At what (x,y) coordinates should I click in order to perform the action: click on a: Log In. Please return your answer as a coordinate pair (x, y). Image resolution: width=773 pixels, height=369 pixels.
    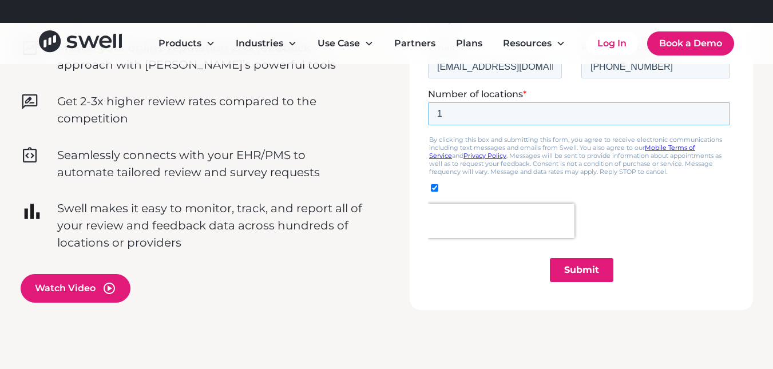
    Looking at the image, I should click on (612, 43).